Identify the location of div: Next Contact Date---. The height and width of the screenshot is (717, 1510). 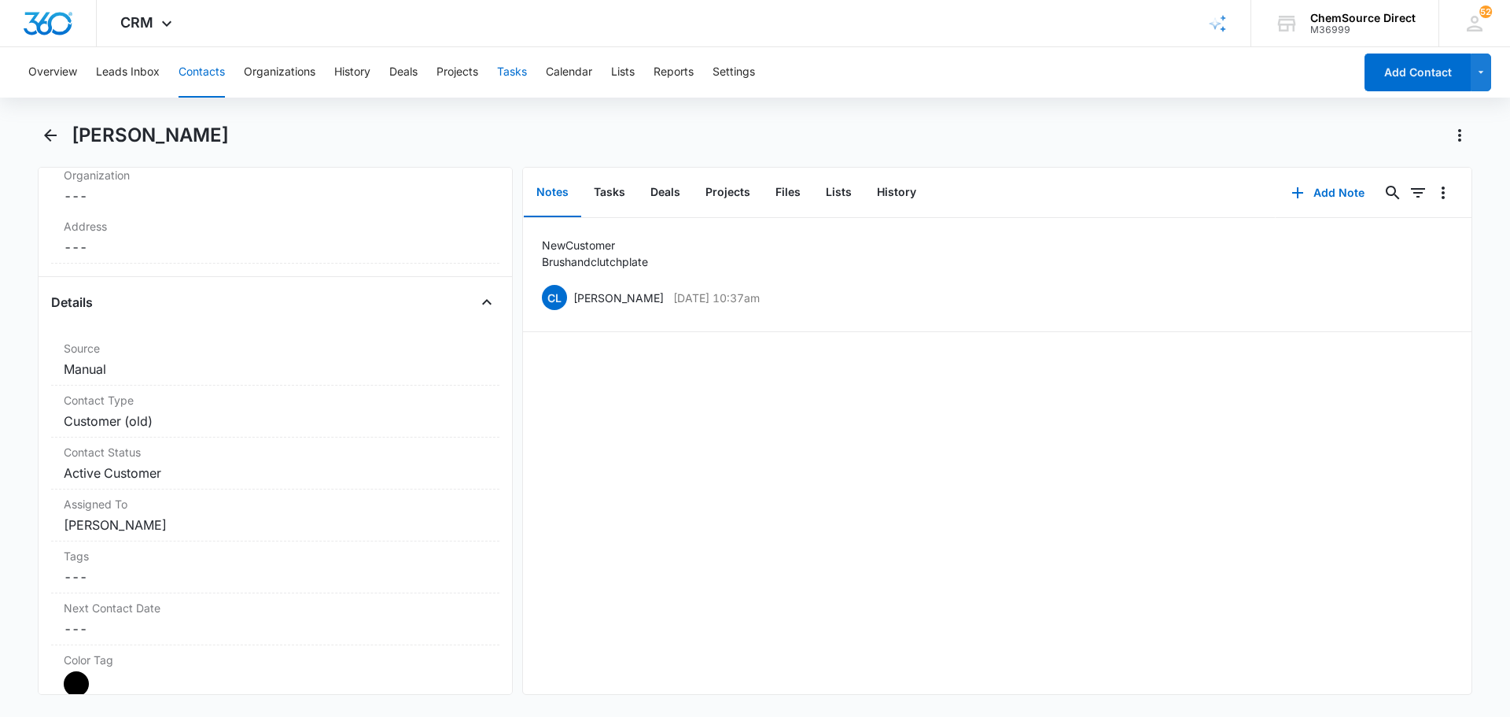
(275, 619).